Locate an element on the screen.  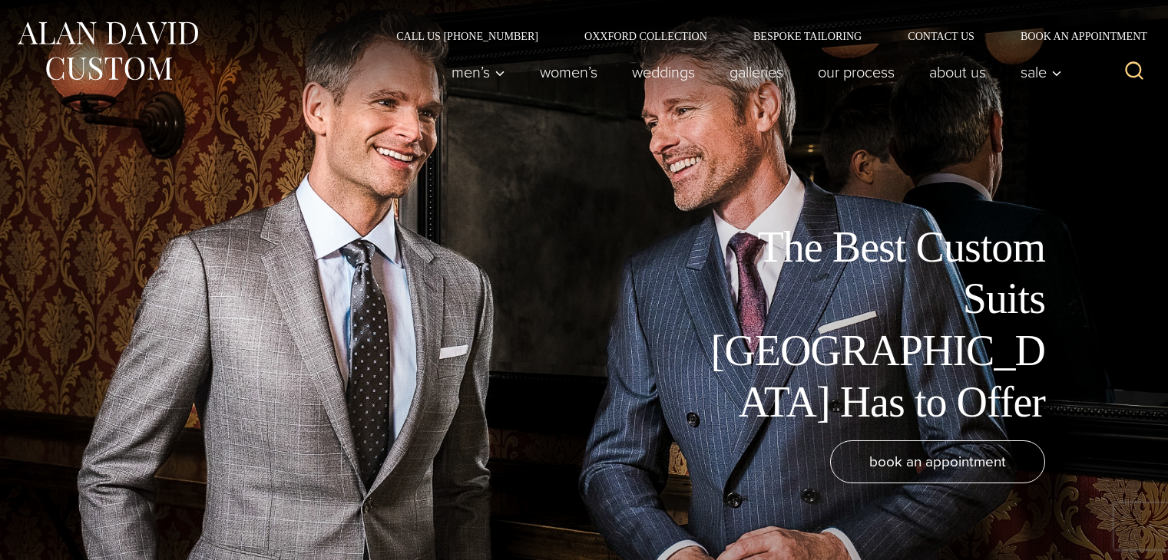
span: book an appointment is located at coordinates (937, 461).